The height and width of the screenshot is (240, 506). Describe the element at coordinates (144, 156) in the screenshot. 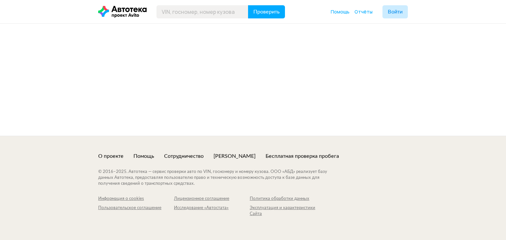

I see `div: Помощь` at that location.